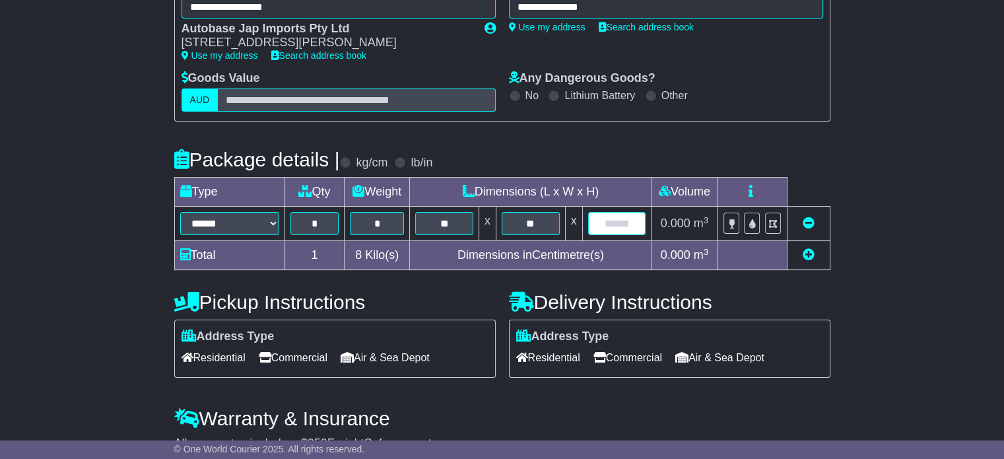 This screenshot has width=1004, height=459. I want to click on label: kg/cm, so click(372, 163).